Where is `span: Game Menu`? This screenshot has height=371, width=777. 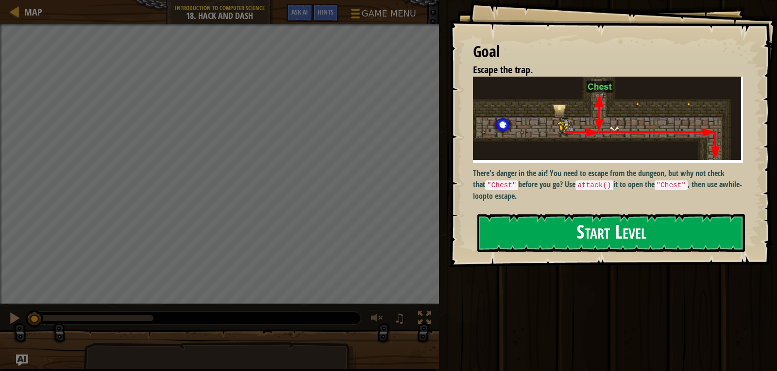 span: Game Menu is located at coordinates (389, 14).